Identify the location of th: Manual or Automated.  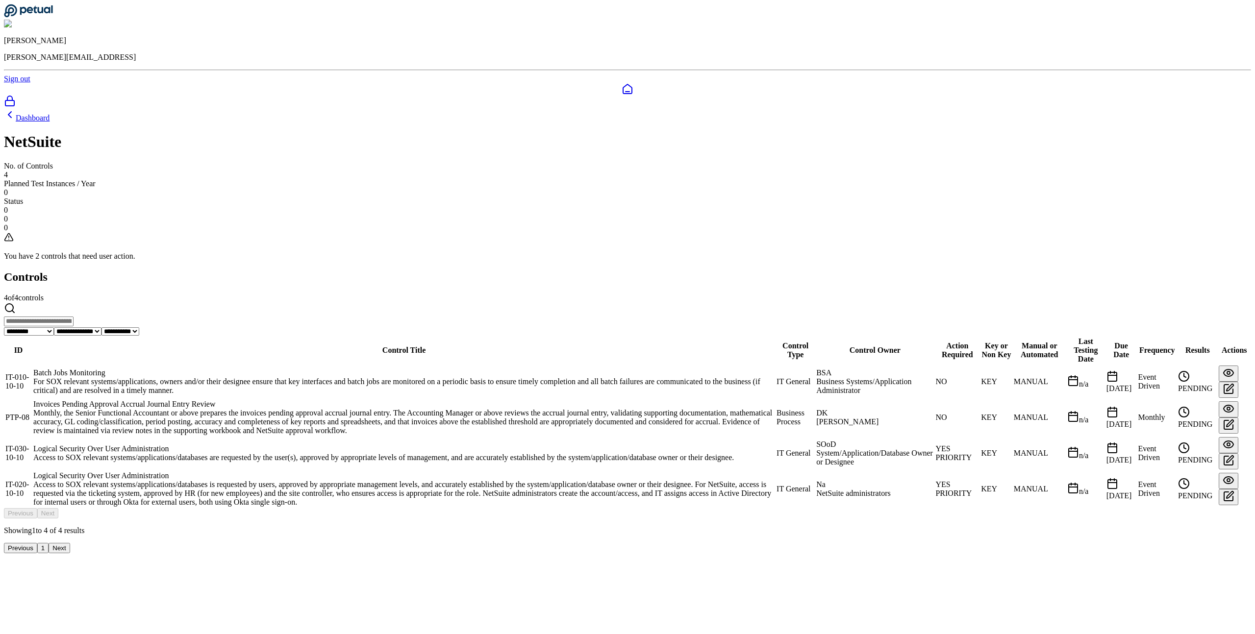
(1039, 350).